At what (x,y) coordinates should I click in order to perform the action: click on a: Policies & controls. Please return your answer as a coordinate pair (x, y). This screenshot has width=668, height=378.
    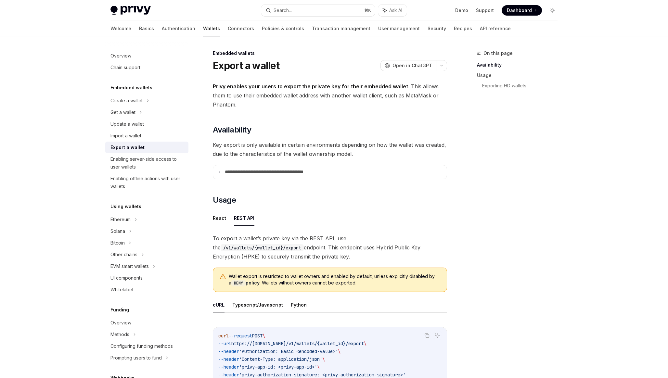
    Looking at the image, I should click on (283, 29).